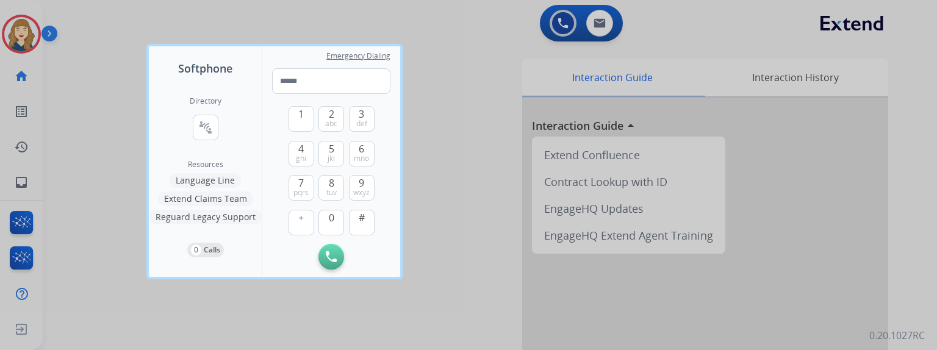  What do you see at coordinates (301, 193) in the screenshot?
I see `span: pqrs` at bounding box center [301, 193].